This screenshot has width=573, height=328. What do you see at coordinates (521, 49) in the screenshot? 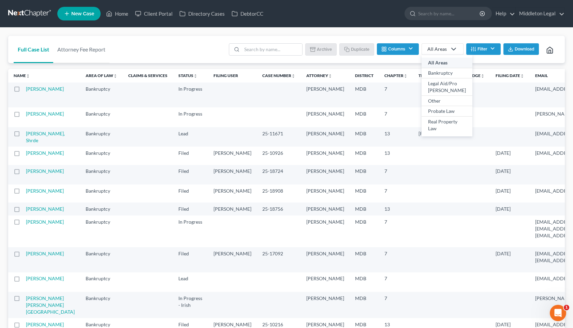
I see `button: Download` at bounding box center [521, 49].